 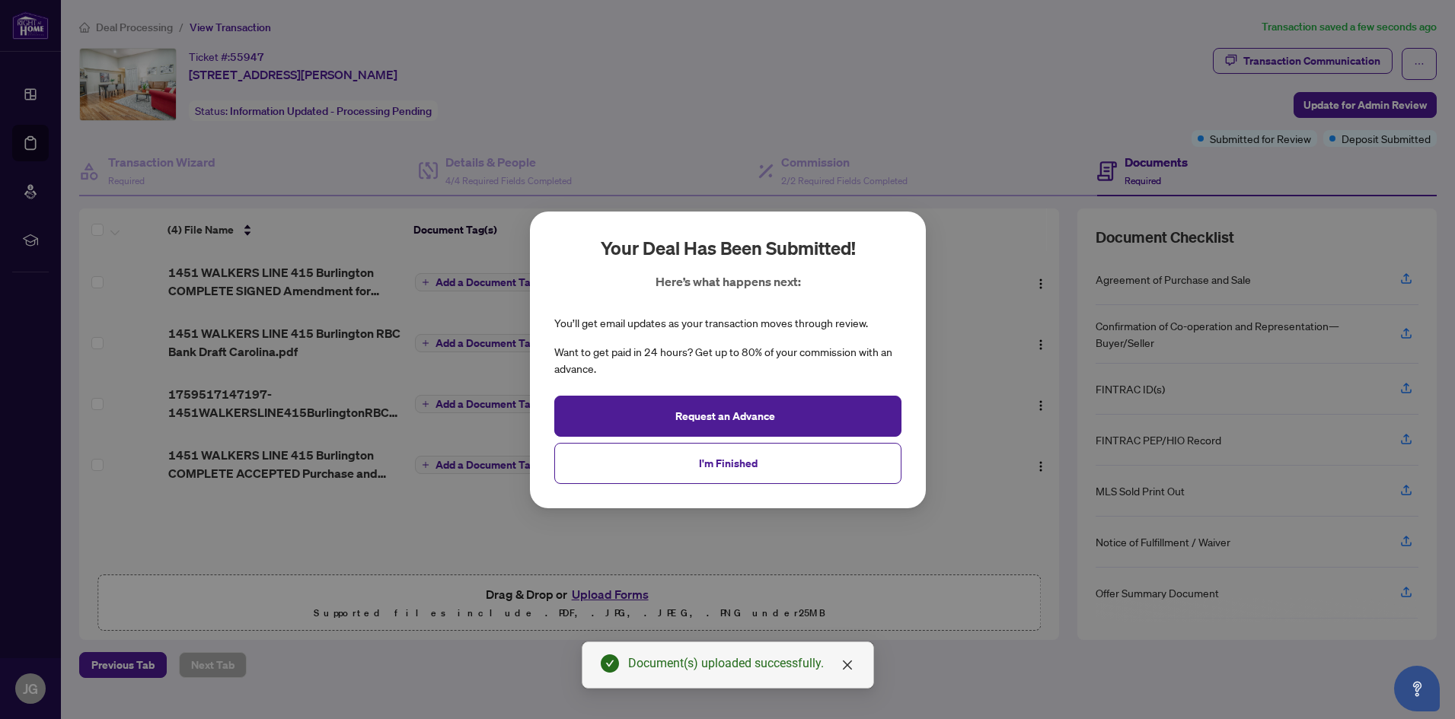 What do you see at coordinates (711, 324) in the screenshot?
I see `div: You’ll get email updates as your transaction moves through review.` at bounding box center [711, 324].